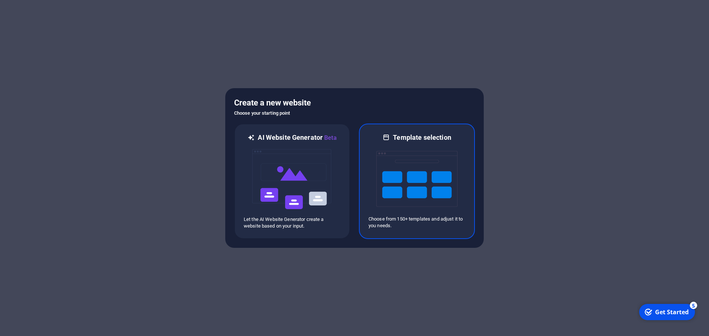 This screenshot has width=709, height=336. What do you see at coordinates (354, 103) in the screenshot?
I see `h5: Create a new website` at bounding box center [354, 103].